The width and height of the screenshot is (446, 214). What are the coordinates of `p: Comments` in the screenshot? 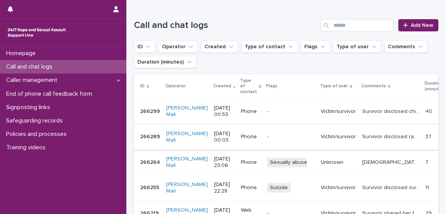 It's located at (373, 86).